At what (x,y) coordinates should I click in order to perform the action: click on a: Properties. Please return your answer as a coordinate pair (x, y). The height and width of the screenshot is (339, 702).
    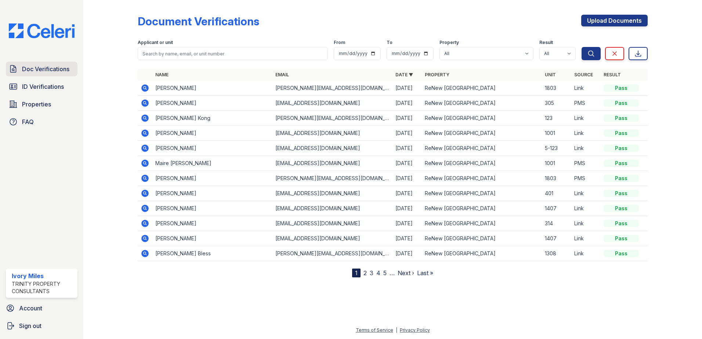
    Looking at the image, I should click on (41, 104).